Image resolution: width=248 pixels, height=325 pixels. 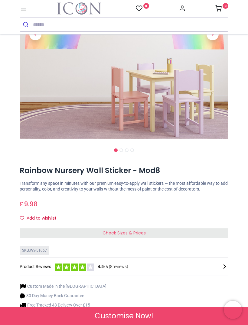 What do you see at coordinates (124, 186) in the screenshot?
I see `p: Transform any space in minutes with our premium easy-to-apply wall stickers — the most affordable...` at bounding box center [124, 186].